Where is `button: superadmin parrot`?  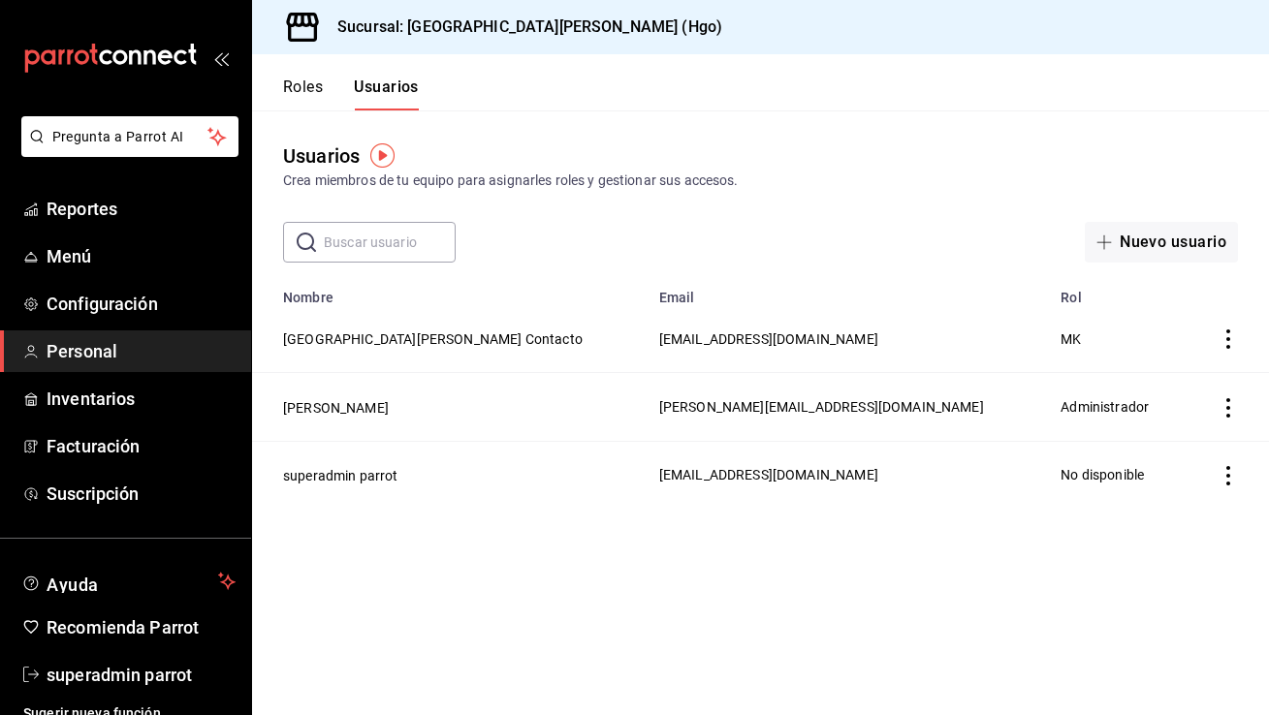 button: superadmin parrot is located at coordinates (340, 476).